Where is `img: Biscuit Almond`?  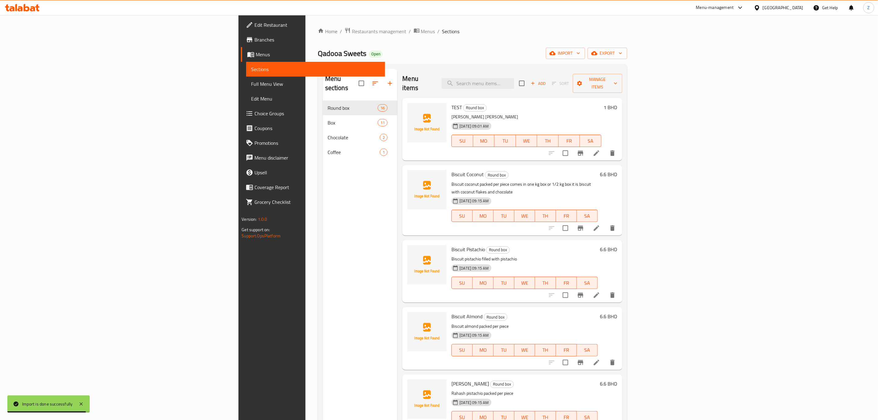
img: Biscuit Almond is located at coordinates (427, 332).